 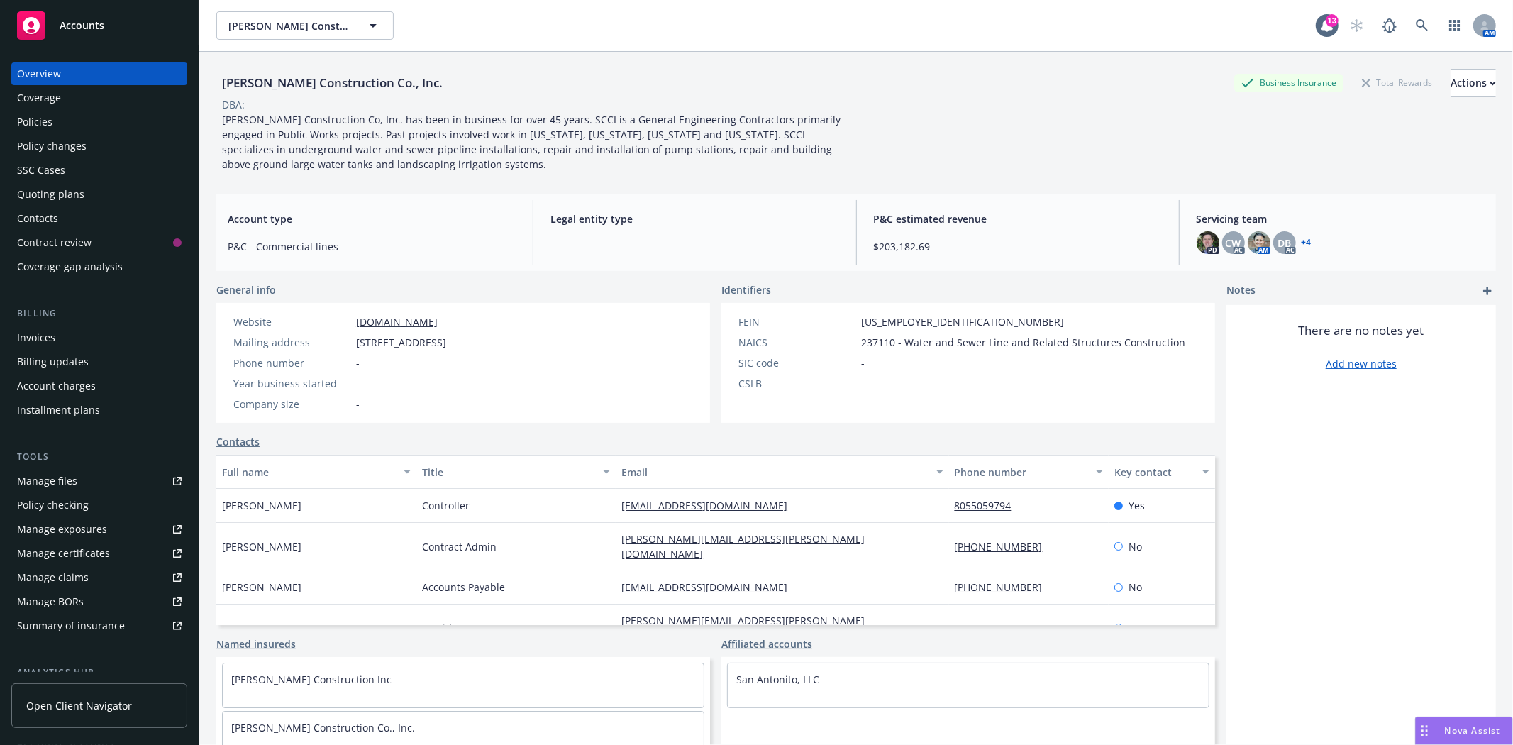 I want to click on a: Affiliated accounts, so click(x=767, y=643).